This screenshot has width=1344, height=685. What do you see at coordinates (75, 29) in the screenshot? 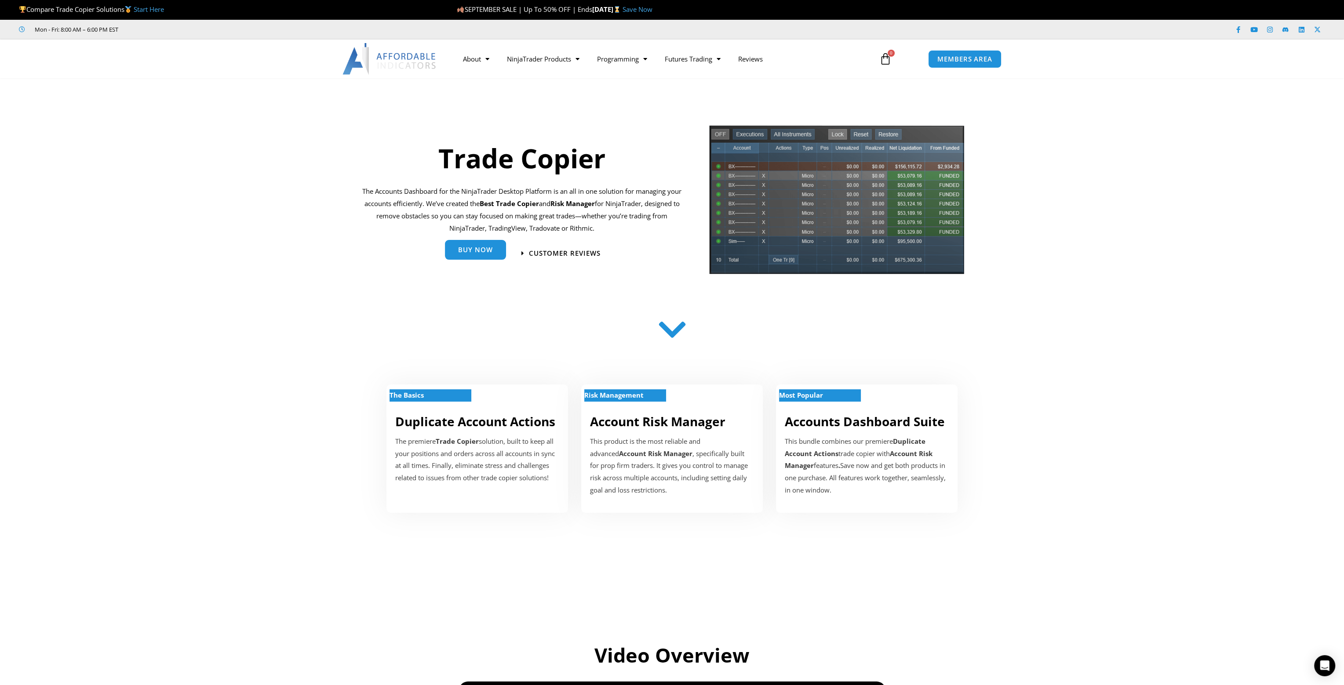
I see `span: Mon - Fri: 8:00 AM – 6:00 PM EST` at bounding box center [75, 29].